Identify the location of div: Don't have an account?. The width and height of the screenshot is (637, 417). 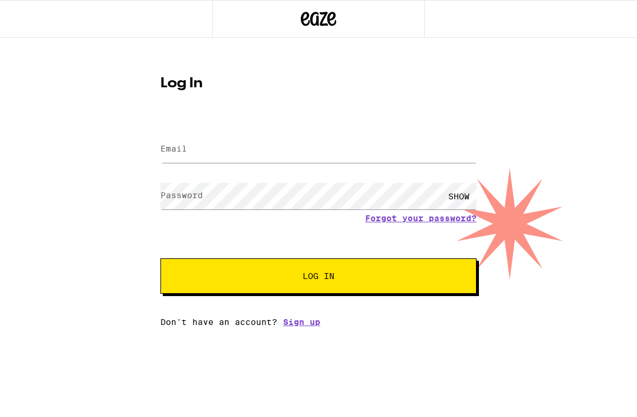
(319, 322).